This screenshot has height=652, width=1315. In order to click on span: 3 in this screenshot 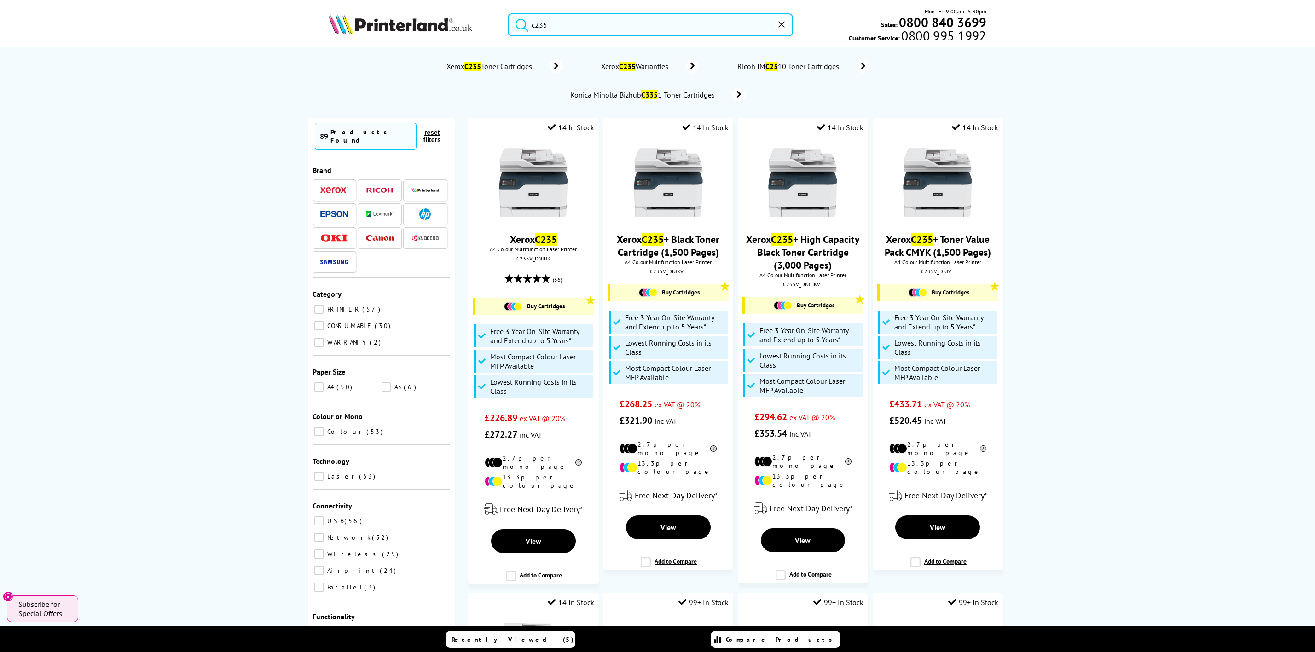, I will do `click(371, 588)`.